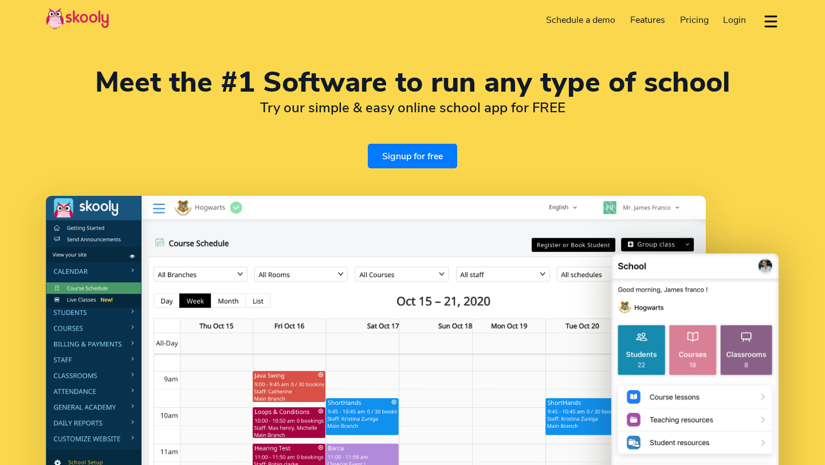  Describe the element at coordinates (581, 20) in the screenshot. I see `a: Schedule a demo` at that location.